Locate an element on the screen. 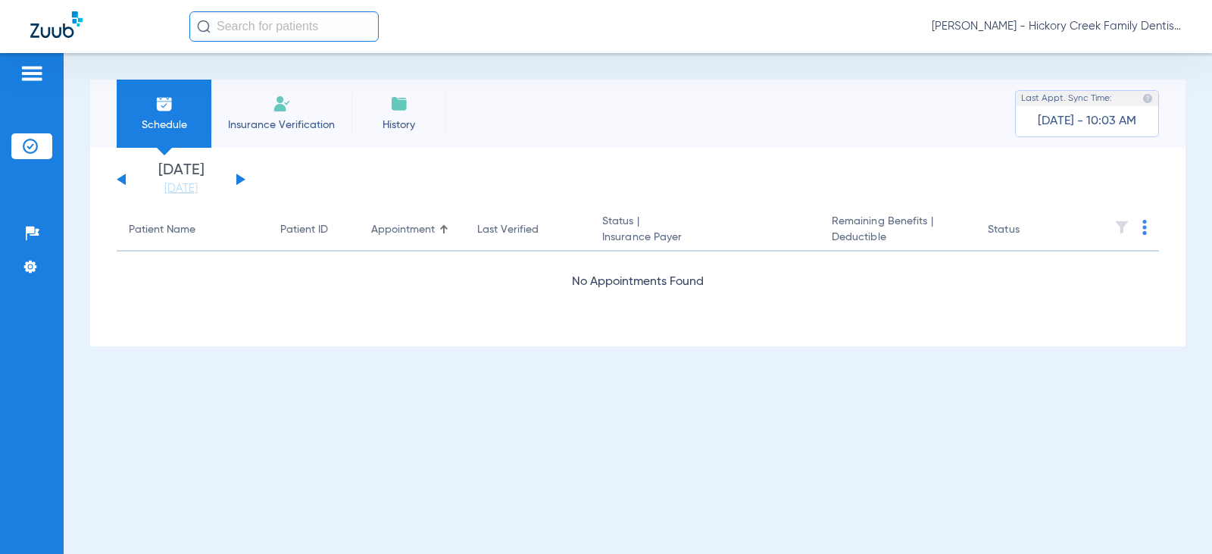  span: Insurance Payer is located at coordinates (705, 237).